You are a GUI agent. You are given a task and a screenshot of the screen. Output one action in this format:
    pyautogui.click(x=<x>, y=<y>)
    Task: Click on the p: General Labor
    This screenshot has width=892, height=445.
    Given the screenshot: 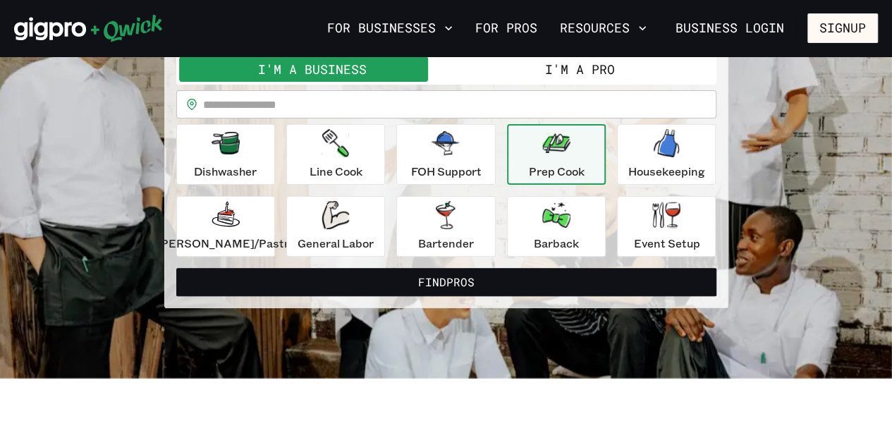 What is the action you would take?
    pyautogui.click(x=336, y=243)
    